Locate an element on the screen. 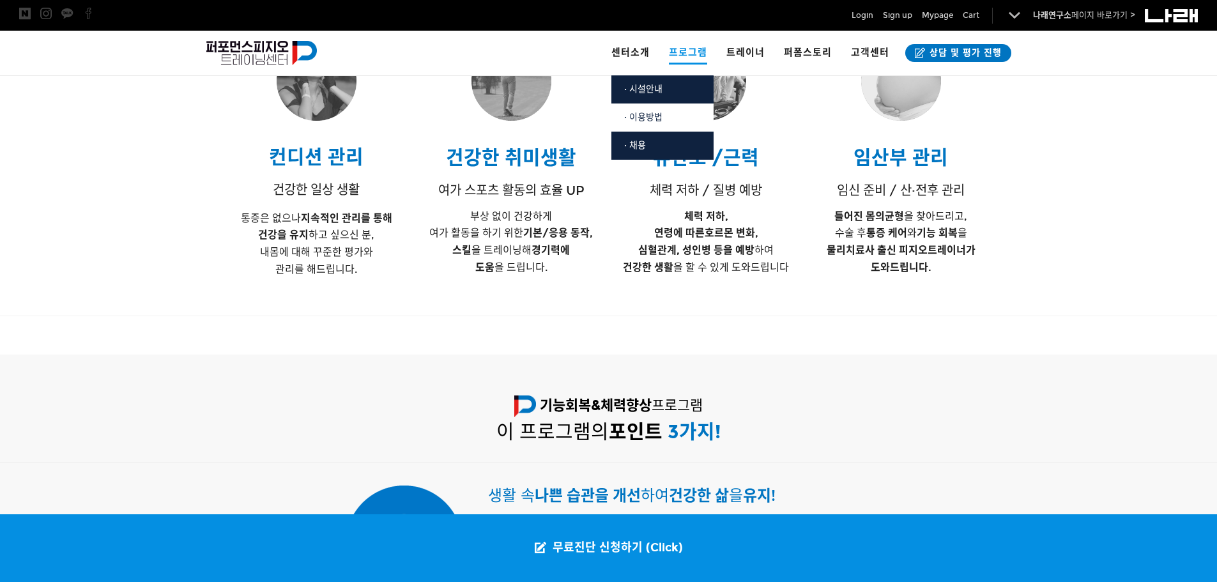  span: 하여 is located at coordinates (706, 250).